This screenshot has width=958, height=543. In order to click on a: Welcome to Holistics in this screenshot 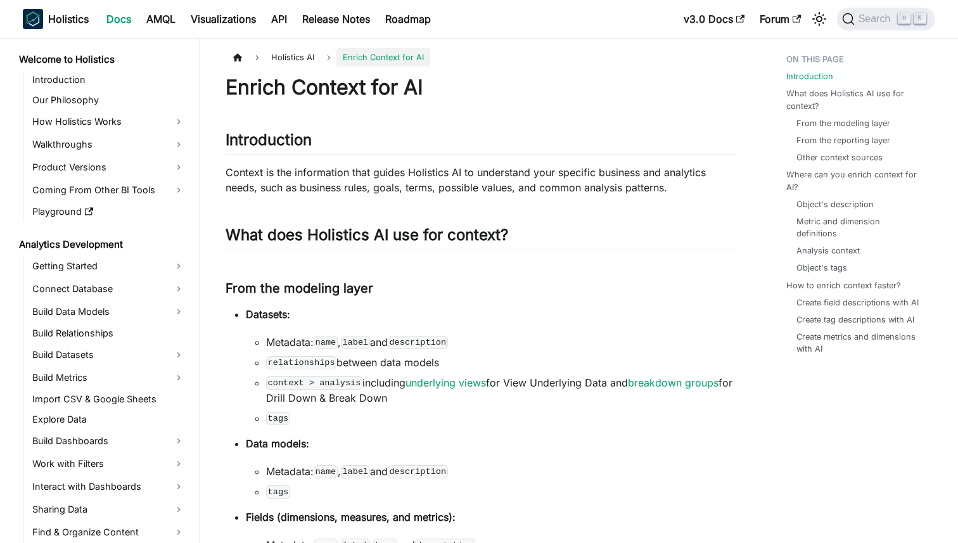, I will do `click(102, 60)`.